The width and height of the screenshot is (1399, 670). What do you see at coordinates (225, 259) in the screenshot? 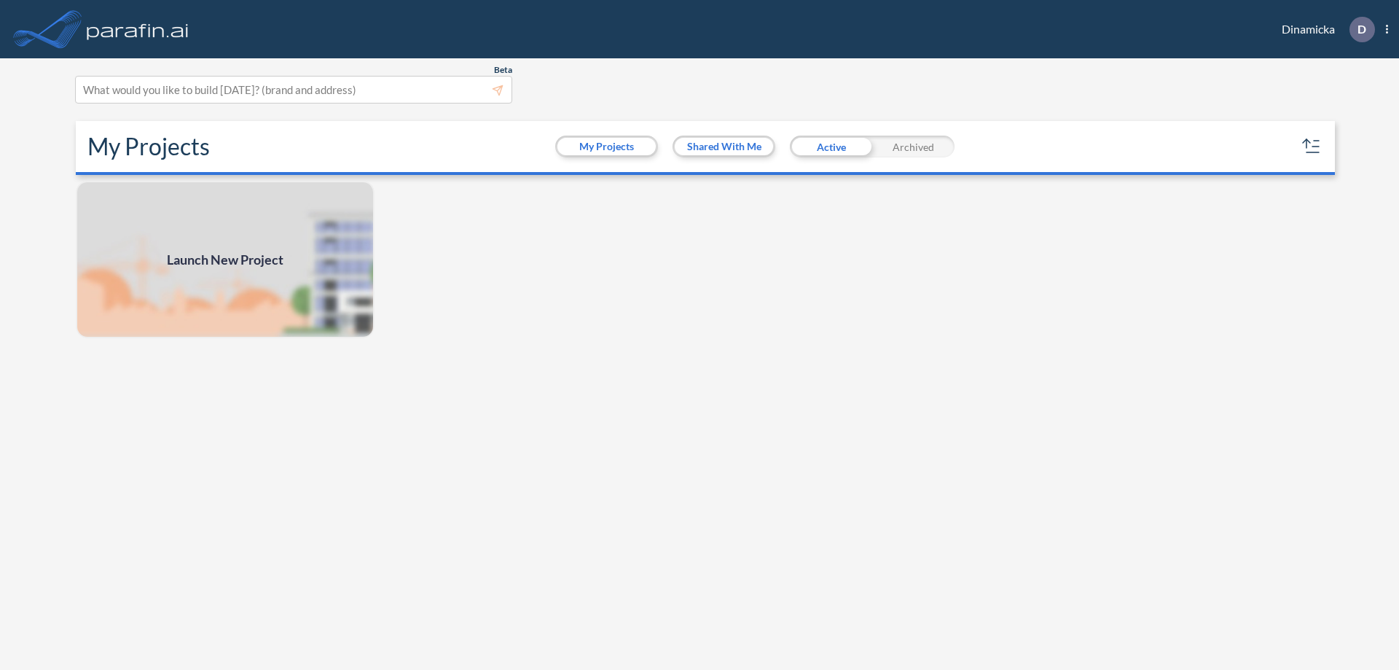
I see `img: add` at bounding box center [225, 259].